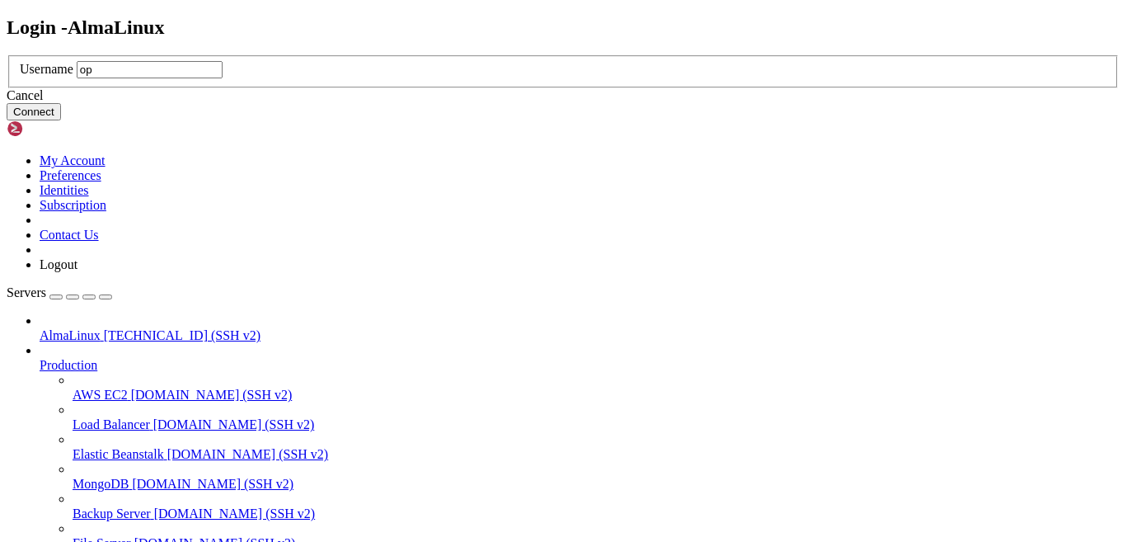 This screenshot has height=542, width=1126. I want to click on a: Subscription, so click(73, 205).